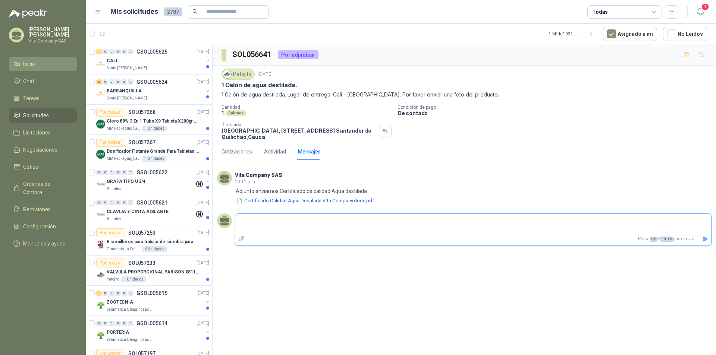 The image size is (716, 355). I want to click on span: Solicitudes, so click(36, 116).